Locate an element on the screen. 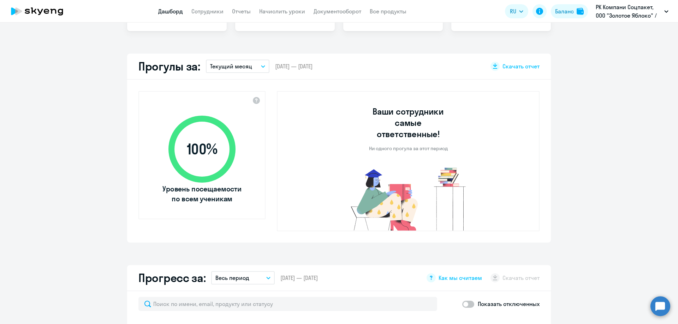  a: Дашборд is located at coordinates (170, 11).